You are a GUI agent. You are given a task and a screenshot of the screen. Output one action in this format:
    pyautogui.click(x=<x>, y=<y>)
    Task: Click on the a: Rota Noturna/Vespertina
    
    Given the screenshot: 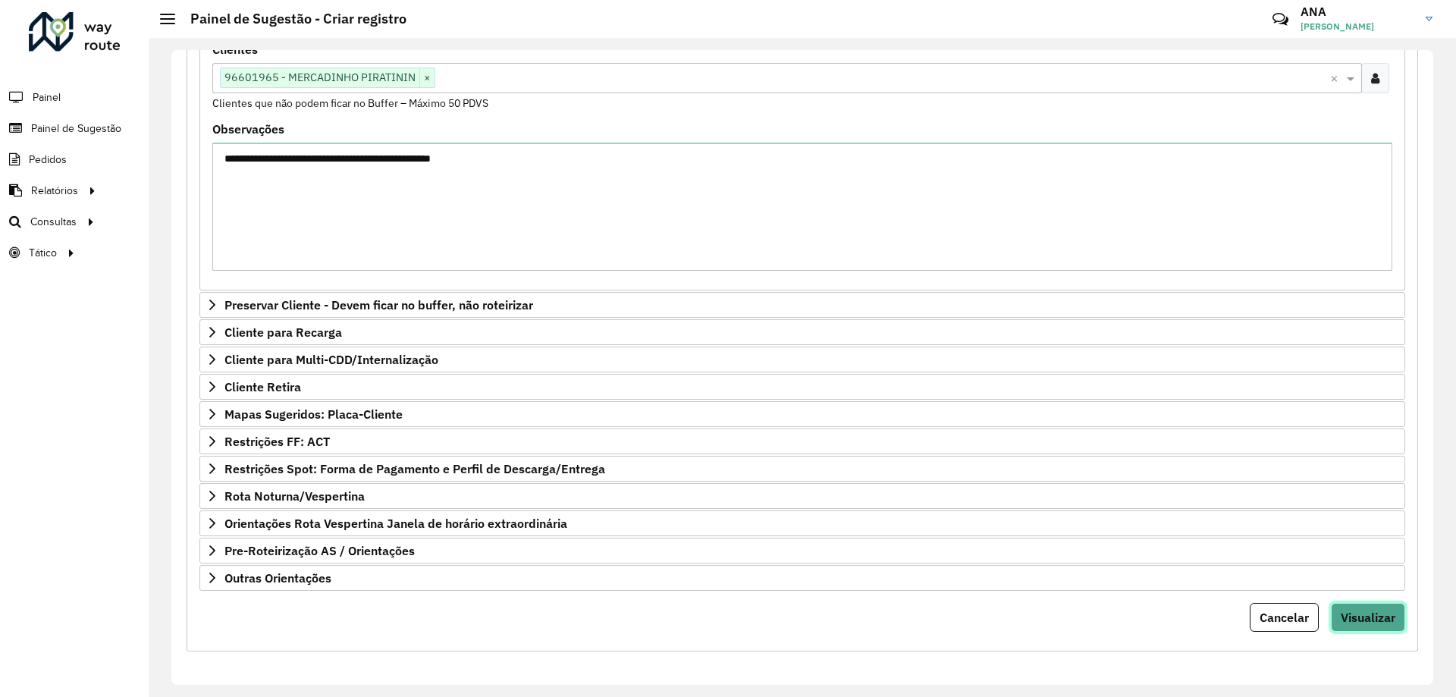 What is the action you would take?
    pyautogui.click(x=802, y=496)
    